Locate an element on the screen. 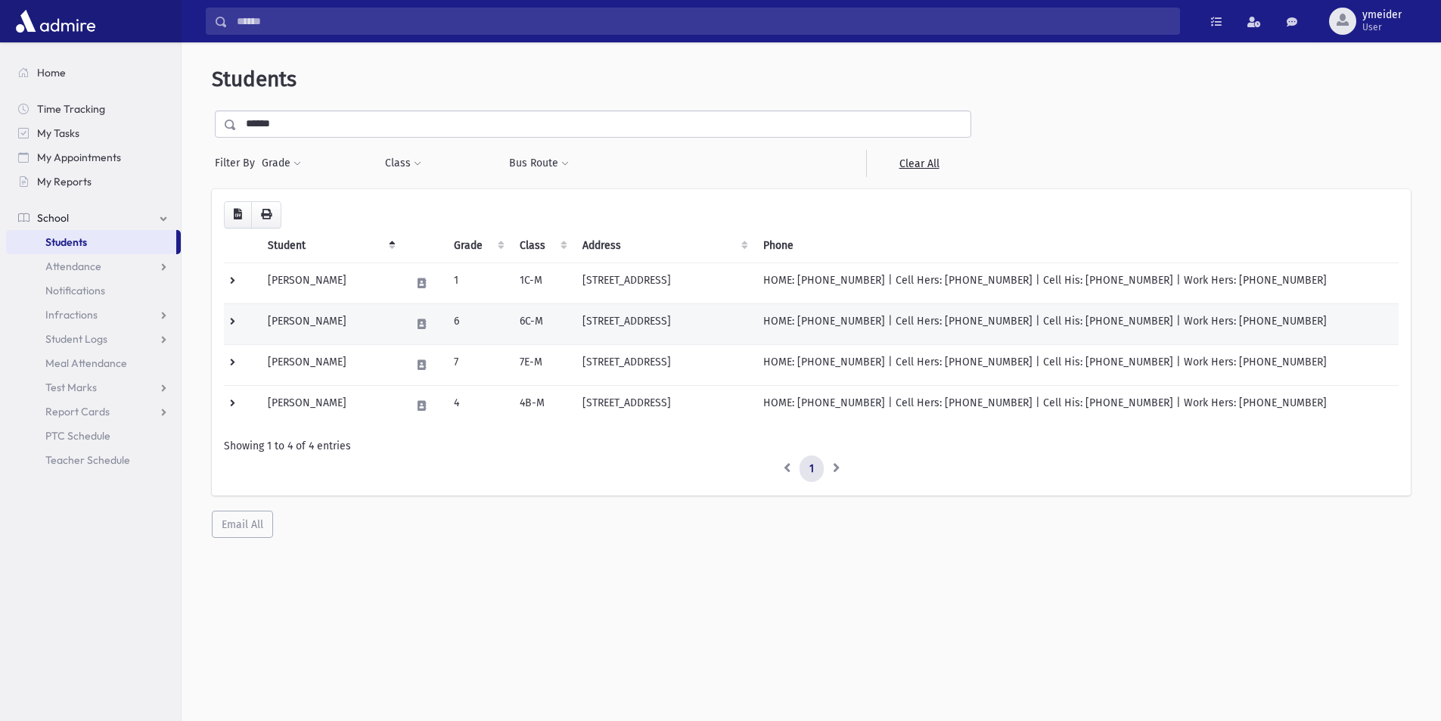  span: PTC Schedule is located at coordinates (78, 436).